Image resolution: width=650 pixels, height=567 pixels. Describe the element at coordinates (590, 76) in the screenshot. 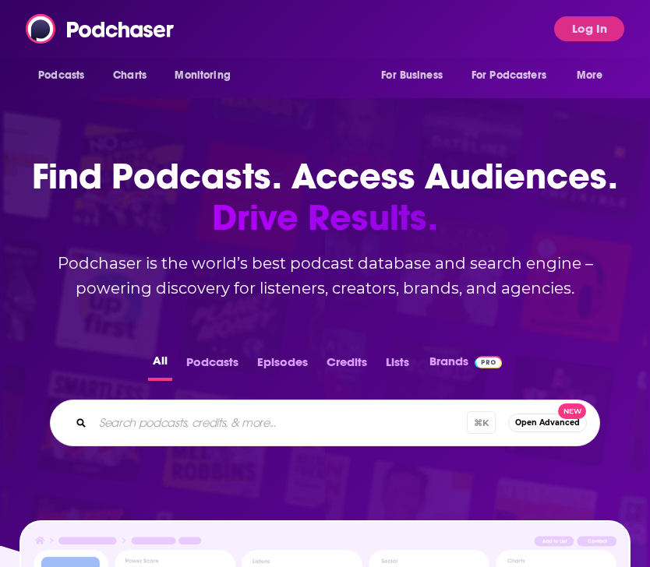

I see `span: More` at that location.